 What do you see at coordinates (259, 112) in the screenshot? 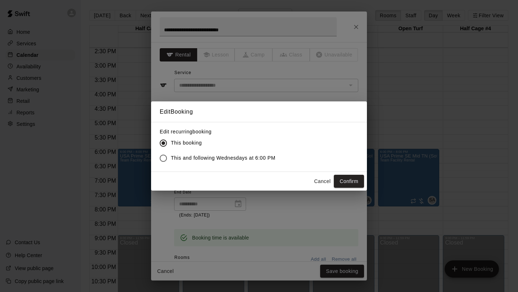
I see `h2: Edit Booking` at bounding box center [259, 112].